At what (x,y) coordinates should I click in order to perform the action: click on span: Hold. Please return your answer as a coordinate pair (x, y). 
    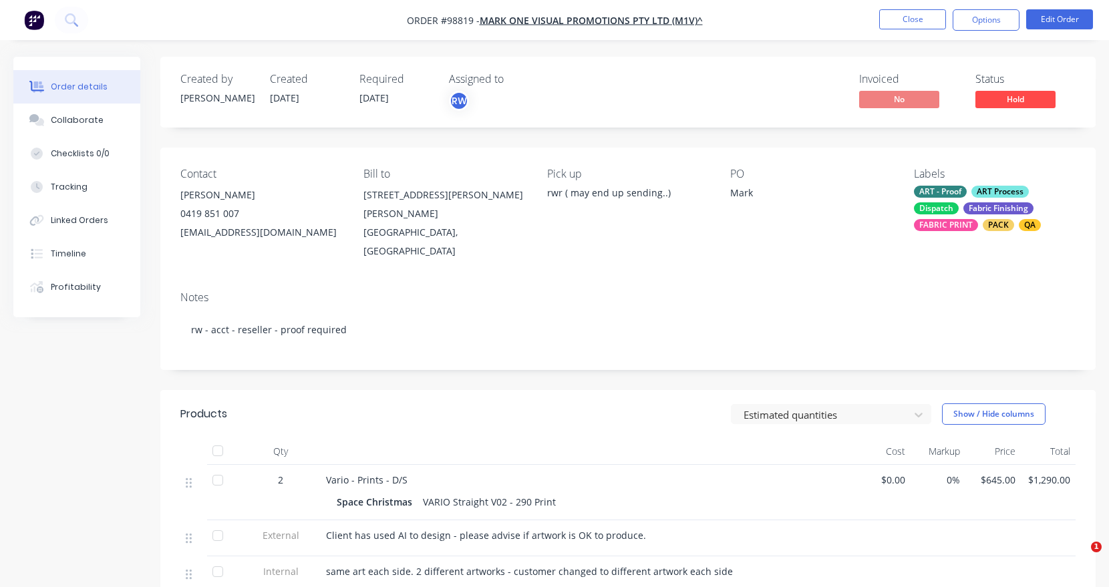
    Looking at the image, I should click on (1015, 99).